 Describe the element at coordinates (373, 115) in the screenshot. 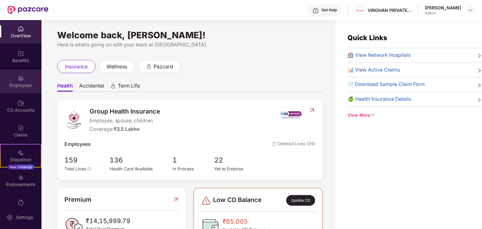

I see `span: down` at that location.